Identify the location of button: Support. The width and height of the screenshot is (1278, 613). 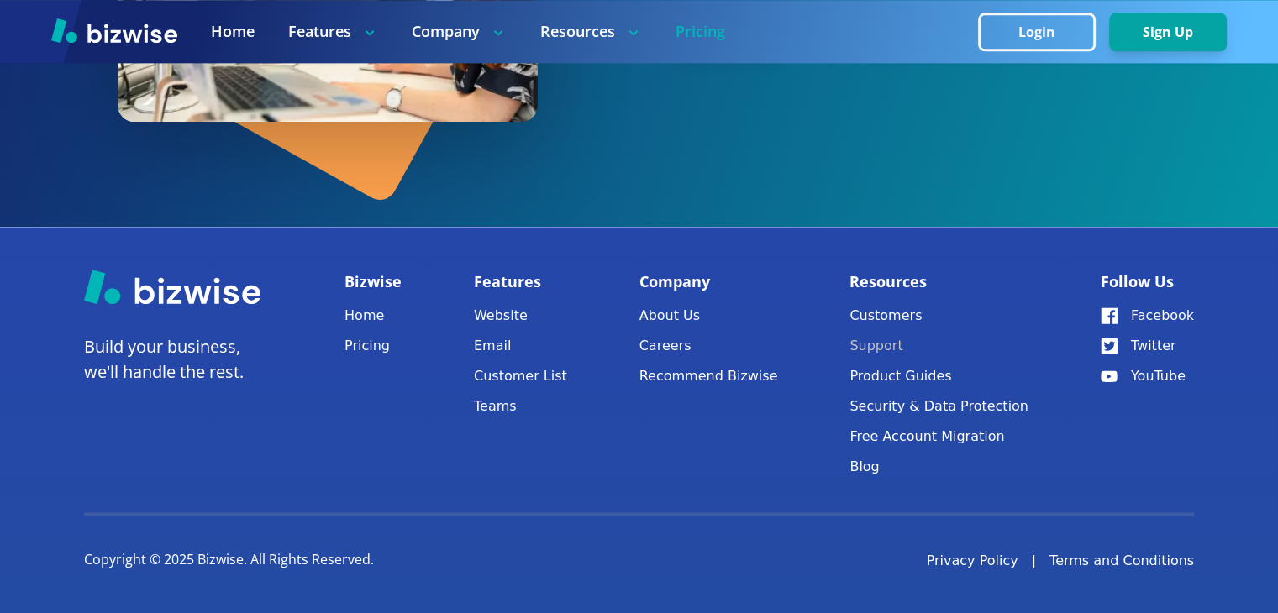
(939, 346).